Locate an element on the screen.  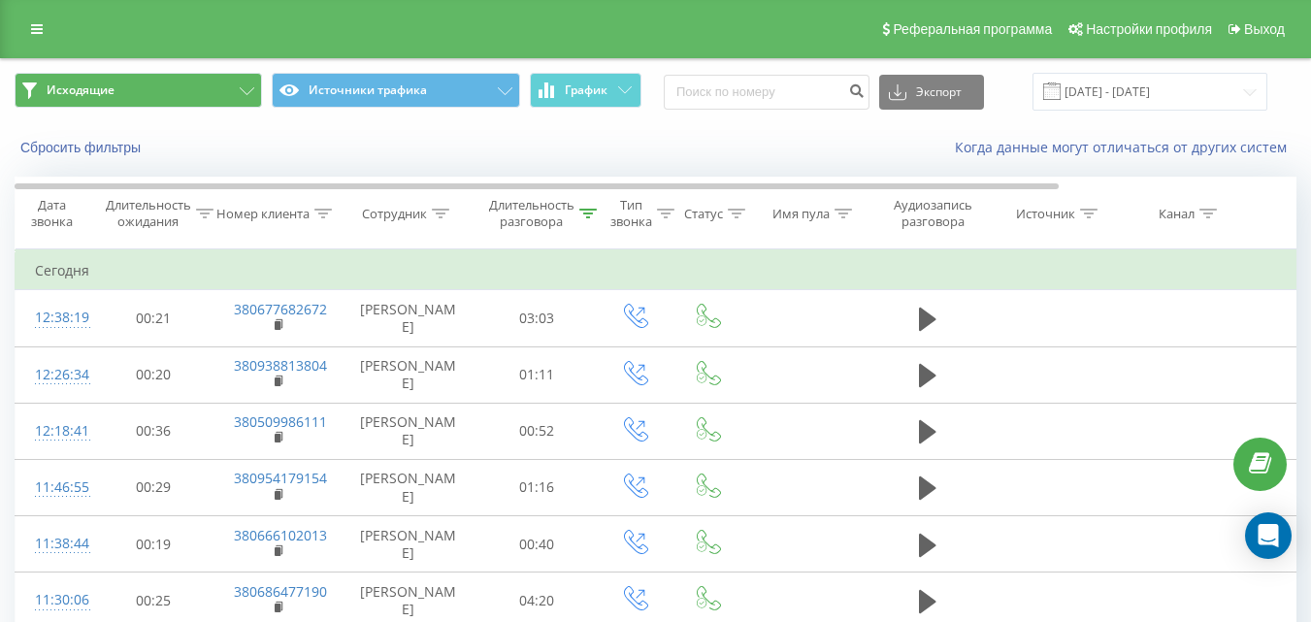
td: 00:36 is located at coordinates (153, 431).